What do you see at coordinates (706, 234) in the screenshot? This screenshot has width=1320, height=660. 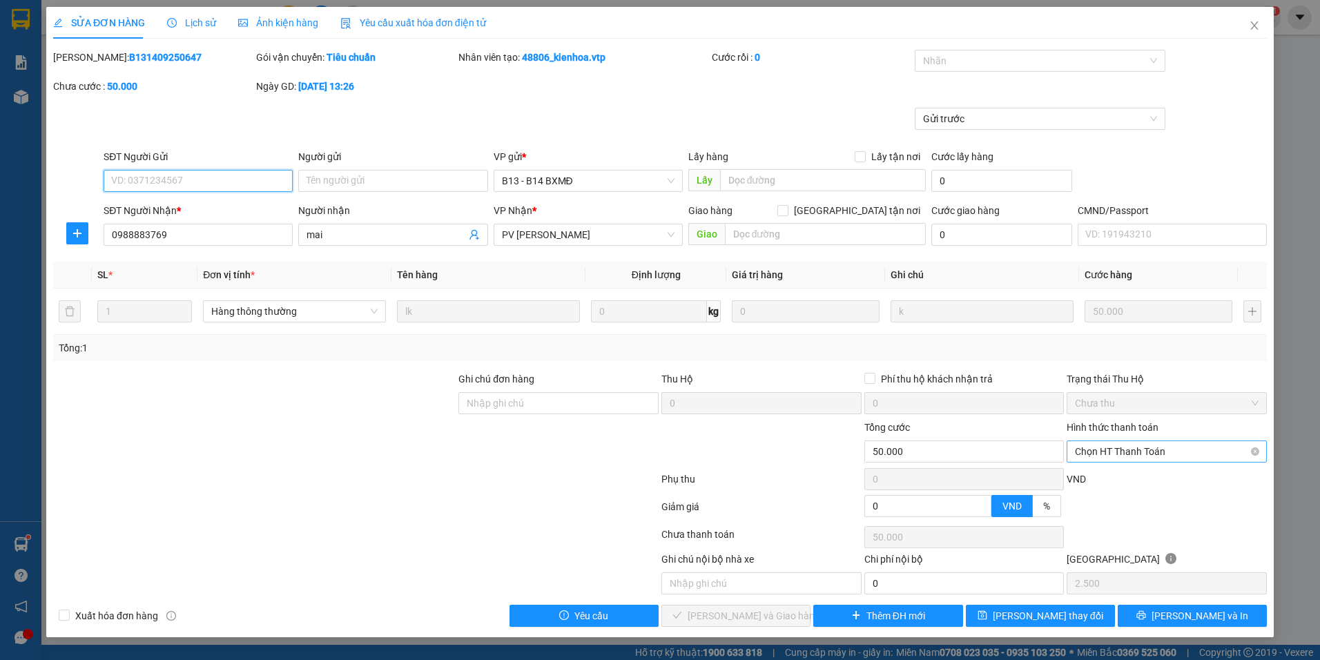 I see `span: Giao` at bounding box center [706, 234].